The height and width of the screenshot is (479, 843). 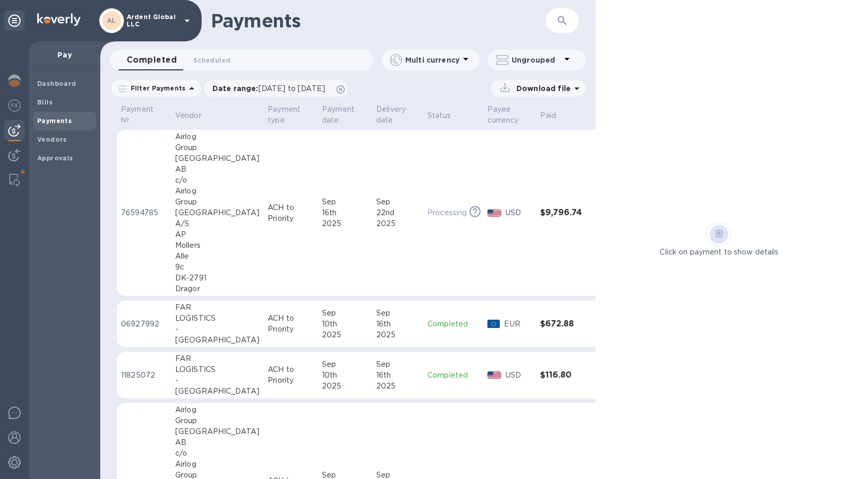 I want to click on span: Payment date, so click(x=345, y=115).